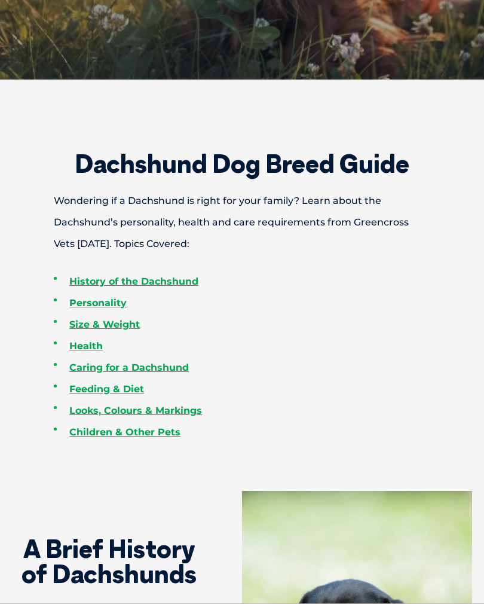 This screenshot has height=604, width=484. What do you see at coordinates (242, 164) in the screenshot?
I see `h2: Dachshund Dog Breed Guide` at bounding box center [242, 164].